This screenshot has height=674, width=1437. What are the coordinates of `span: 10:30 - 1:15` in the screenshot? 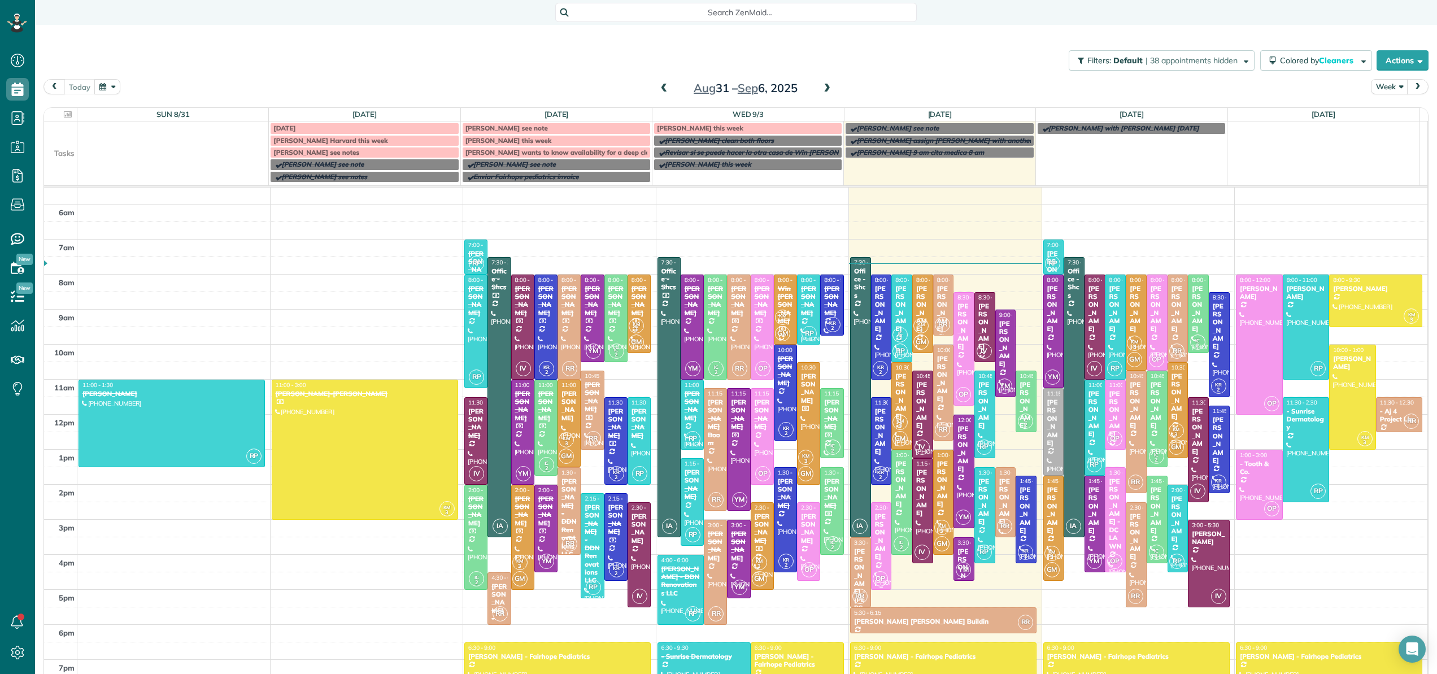 It's located at (1187, 367).